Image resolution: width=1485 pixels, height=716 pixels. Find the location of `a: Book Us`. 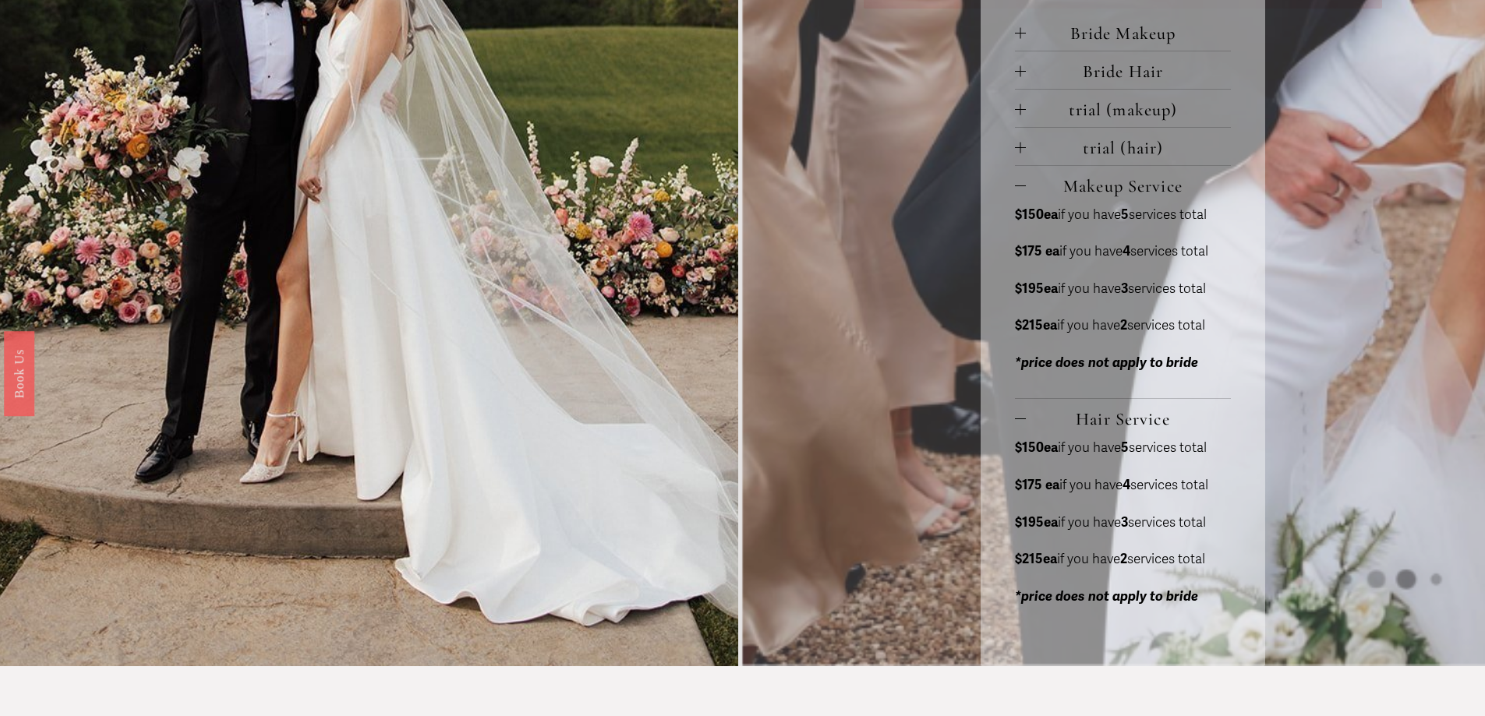

a: Book Us is located at coordinates (19, 373).